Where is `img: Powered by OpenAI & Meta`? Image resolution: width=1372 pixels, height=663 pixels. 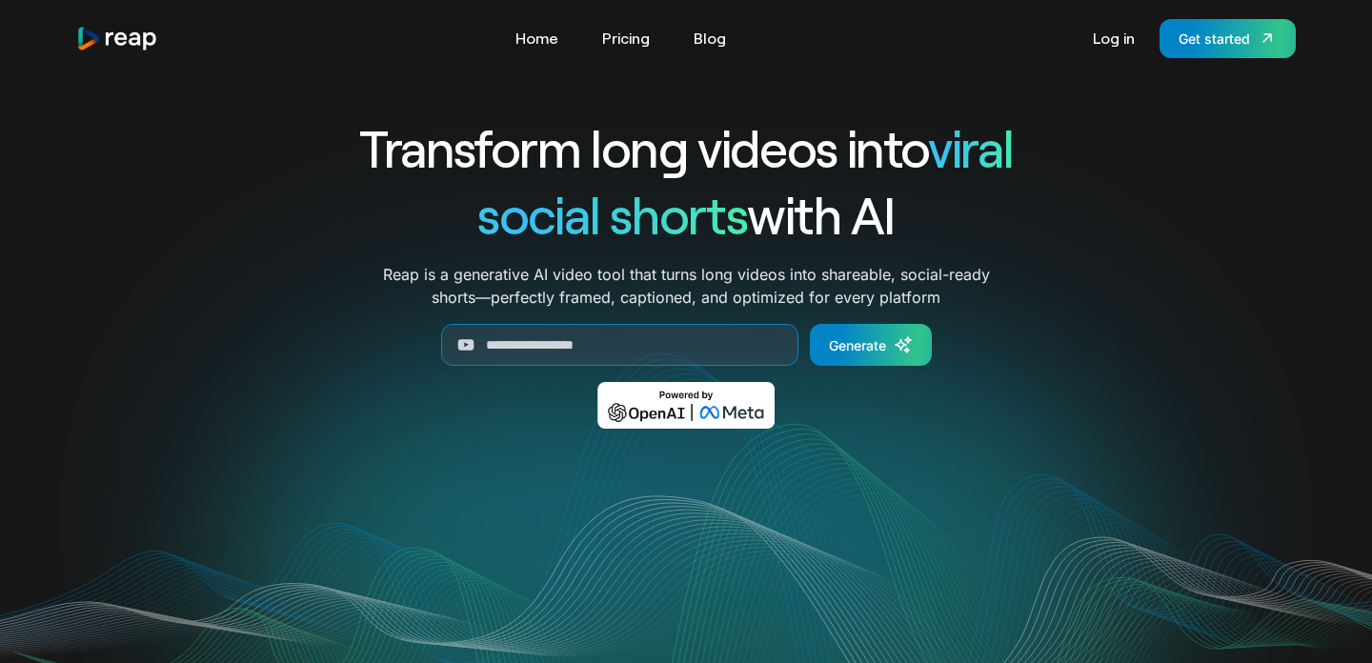
img: Powered by OpenAI & Meta is located at coordinates (686, 405).